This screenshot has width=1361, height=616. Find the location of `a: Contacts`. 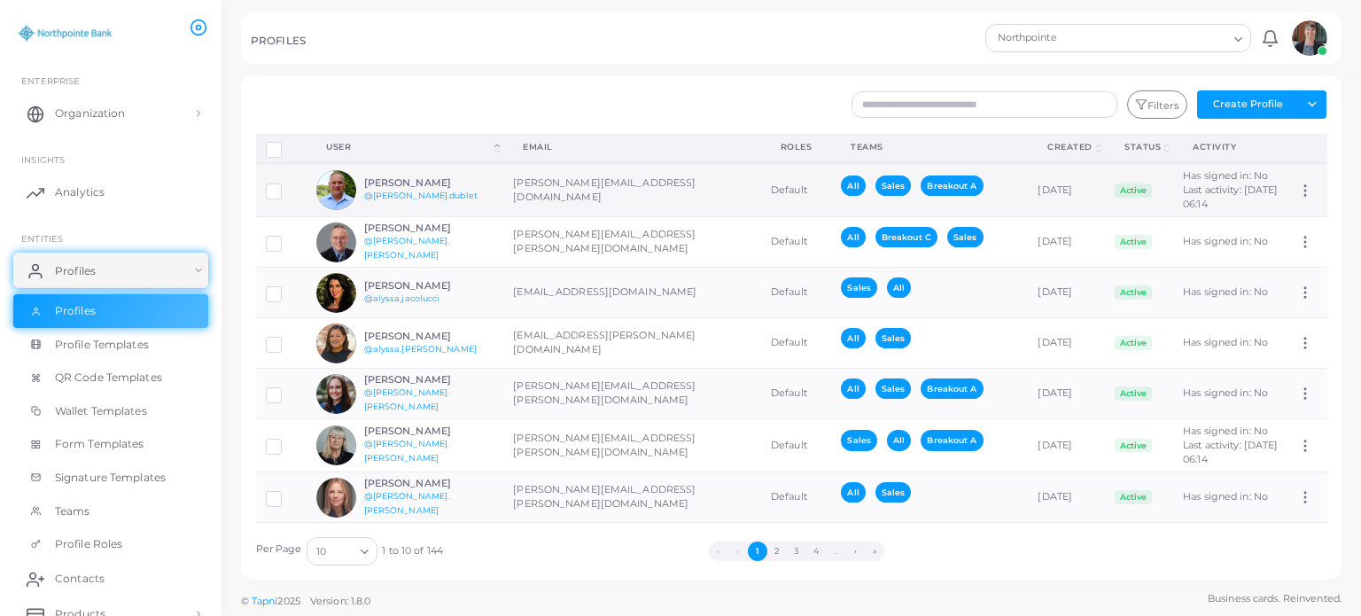

a: Contacts is located at coordinates (111, 578).